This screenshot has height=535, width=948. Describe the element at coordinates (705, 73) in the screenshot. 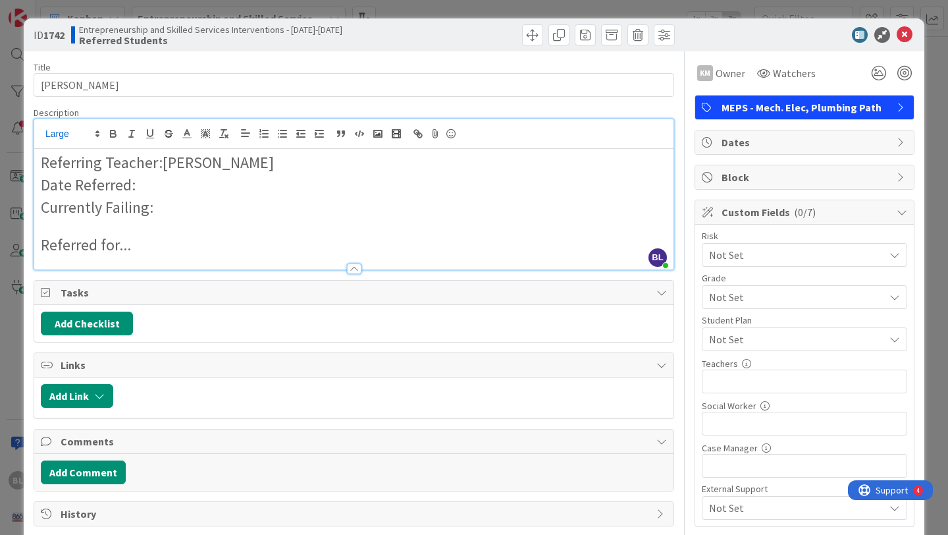

I see `div: KM` at that location.